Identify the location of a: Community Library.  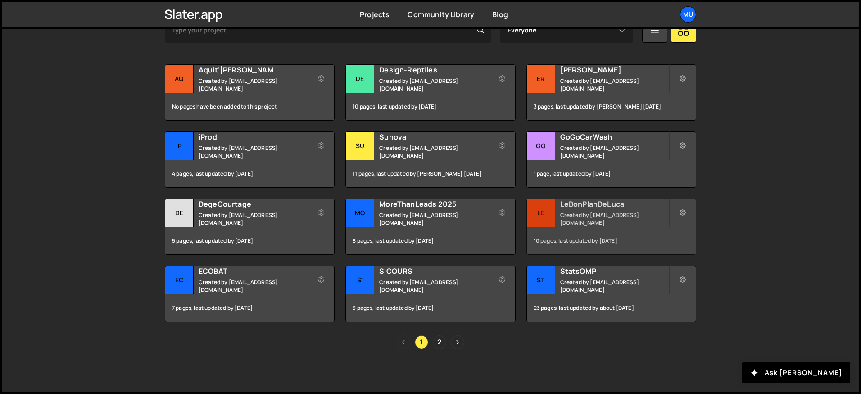
(441, 14).